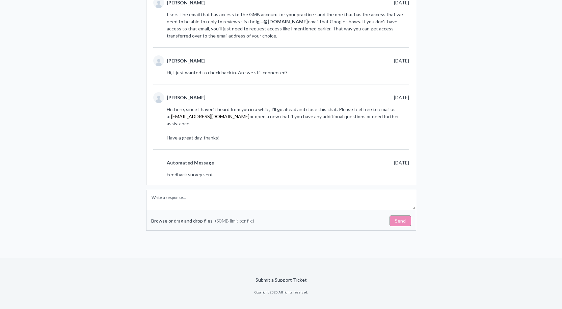 The width and height of the screenshot is (562, 309). Describe the element at coordinates (288, 72) in the screenshot. I see `p: Hi, I just wanted to check back in. Are we still connected?` at that location.